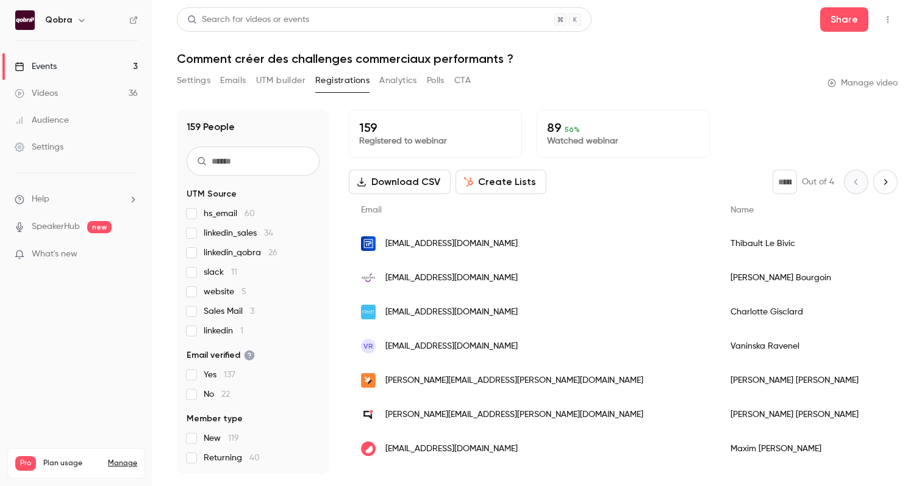 The height and width of the screenshot is (486, 922). I want to click on div: Videos, so click(36, 93).